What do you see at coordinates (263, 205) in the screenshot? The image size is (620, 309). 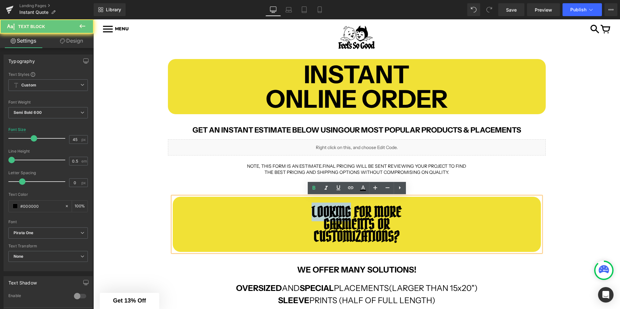 I see `b: GARMENTS OR` at bounding box center [263, 205].